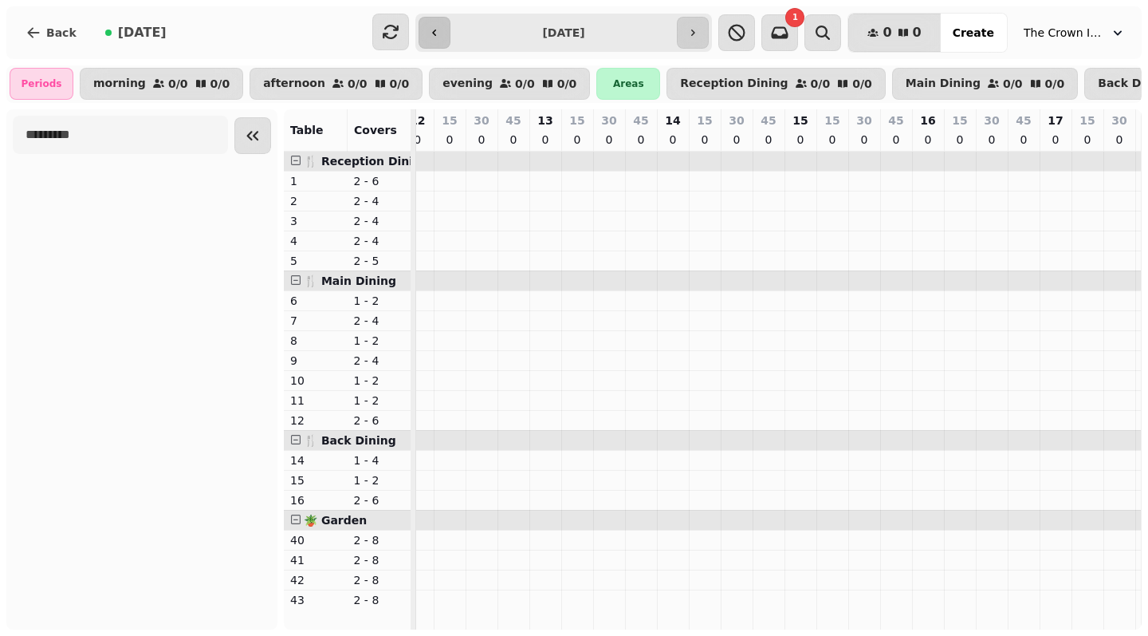 The image size is (1148, 636). What do you see at coordinates (307, 130) in the screenshot?
I see `span: Table` at bounding box center [307, 130].